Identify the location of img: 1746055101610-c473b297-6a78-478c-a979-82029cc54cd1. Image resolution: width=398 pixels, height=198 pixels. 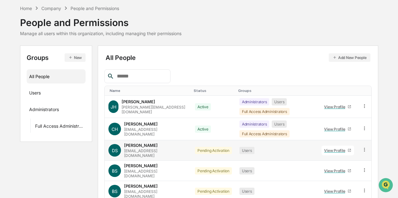
(12, 53).